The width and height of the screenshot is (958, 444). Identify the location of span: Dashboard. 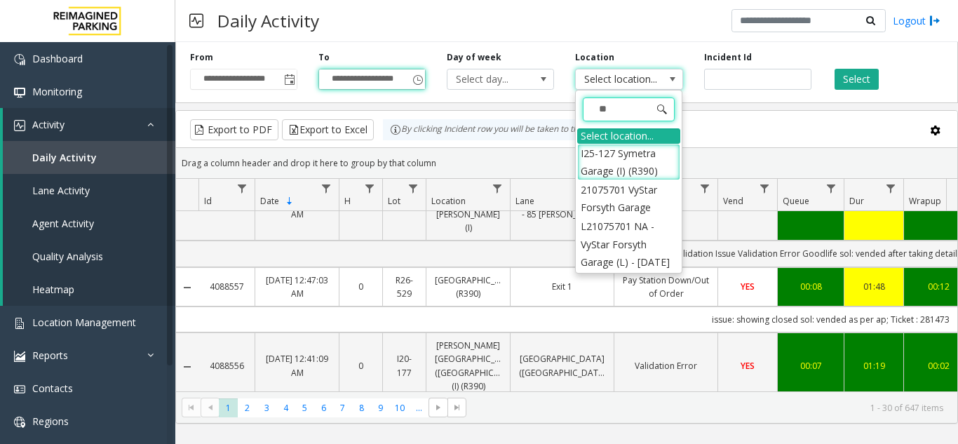
(58, 58).